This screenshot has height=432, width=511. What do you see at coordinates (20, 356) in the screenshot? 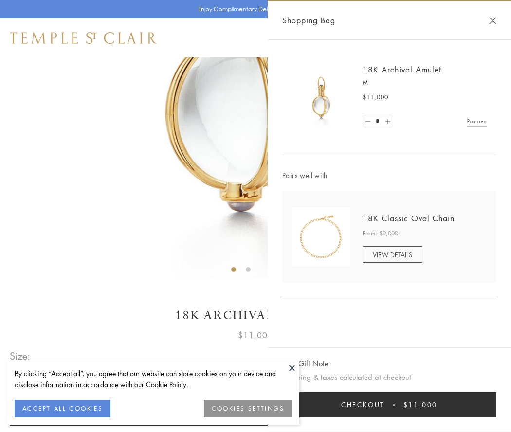
I see `span: Size:` at bounding box center [20, 356].